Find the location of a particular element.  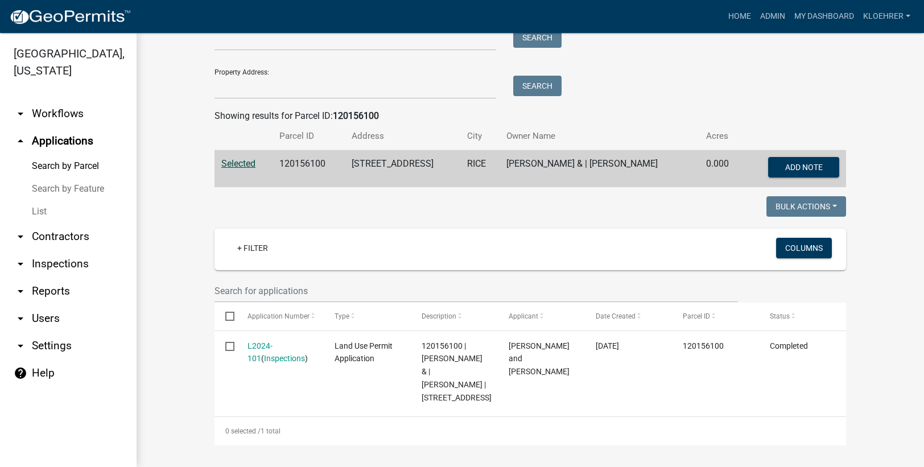

a: L2024-101 is located at coordinates (260, 352).